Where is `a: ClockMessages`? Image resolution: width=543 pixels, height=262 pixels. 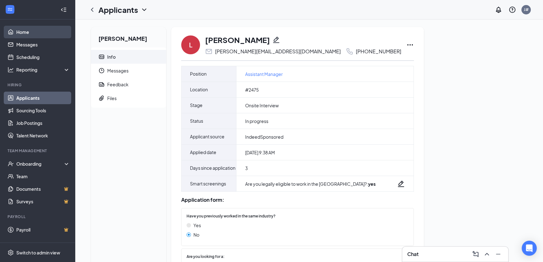
a: ClockMessages is located at coordinates (128, 70).